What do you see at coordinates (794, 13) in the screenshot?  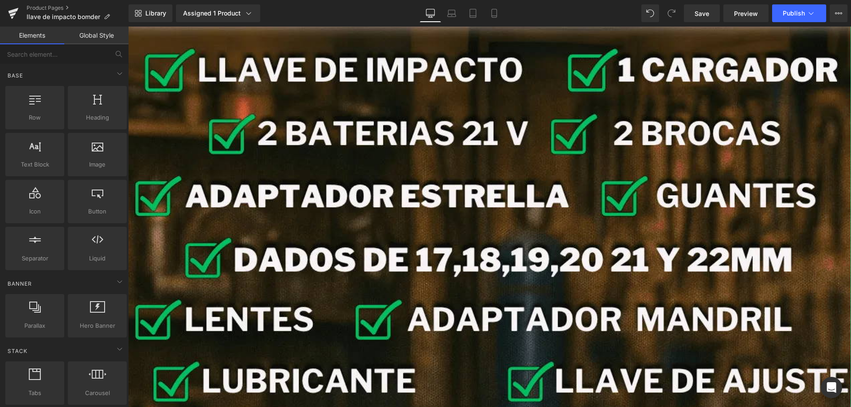 I see `span: Publish` at bounding box center [794, 13].